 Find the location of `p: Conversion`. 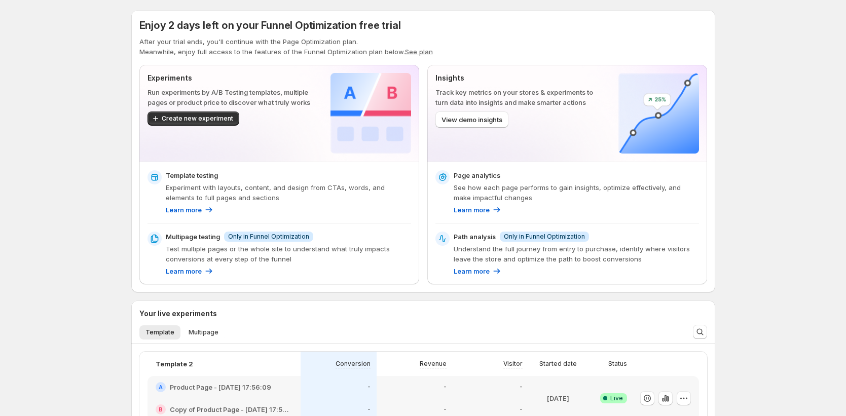

p: Conversion is located at coordinates (353, 364).